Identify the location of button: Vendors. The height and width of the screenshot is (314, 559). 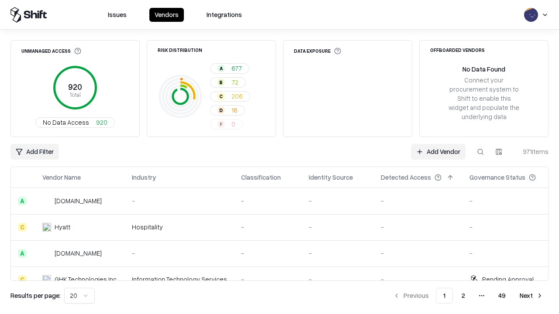
(166, 15).